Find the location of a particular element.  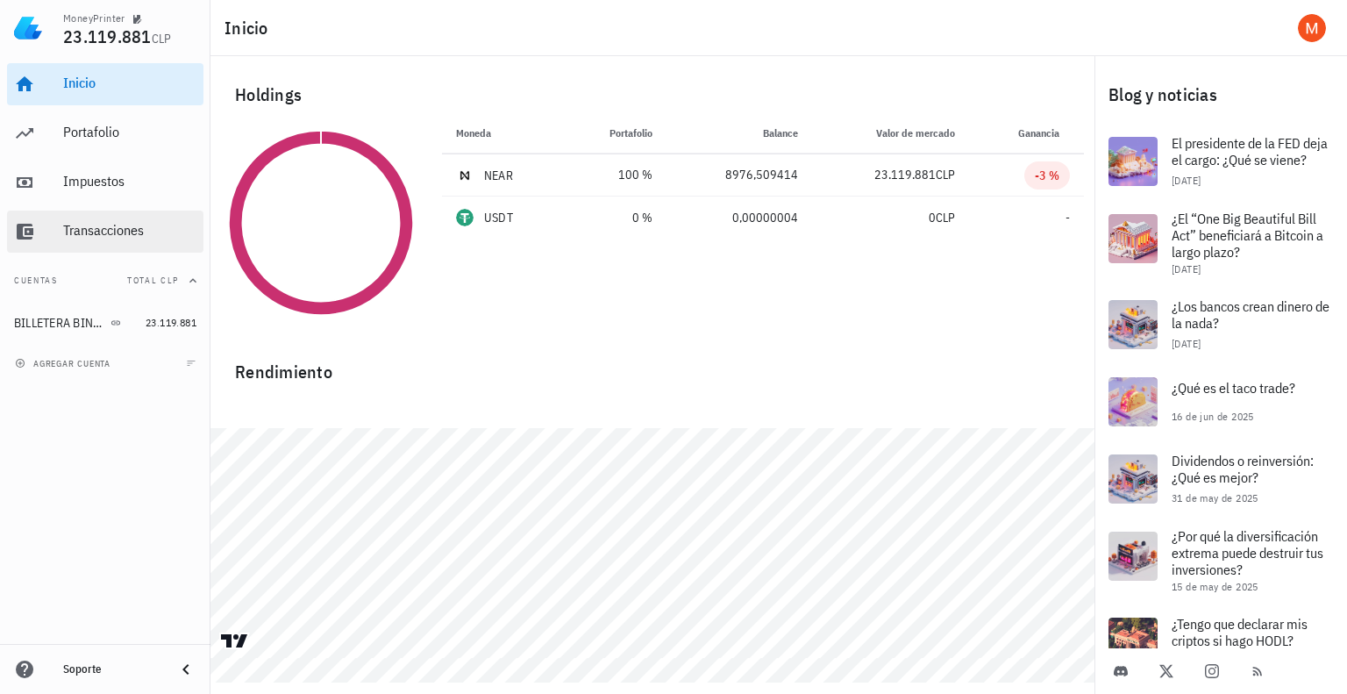

th: Portafolio is located at coordinates (616, 133).